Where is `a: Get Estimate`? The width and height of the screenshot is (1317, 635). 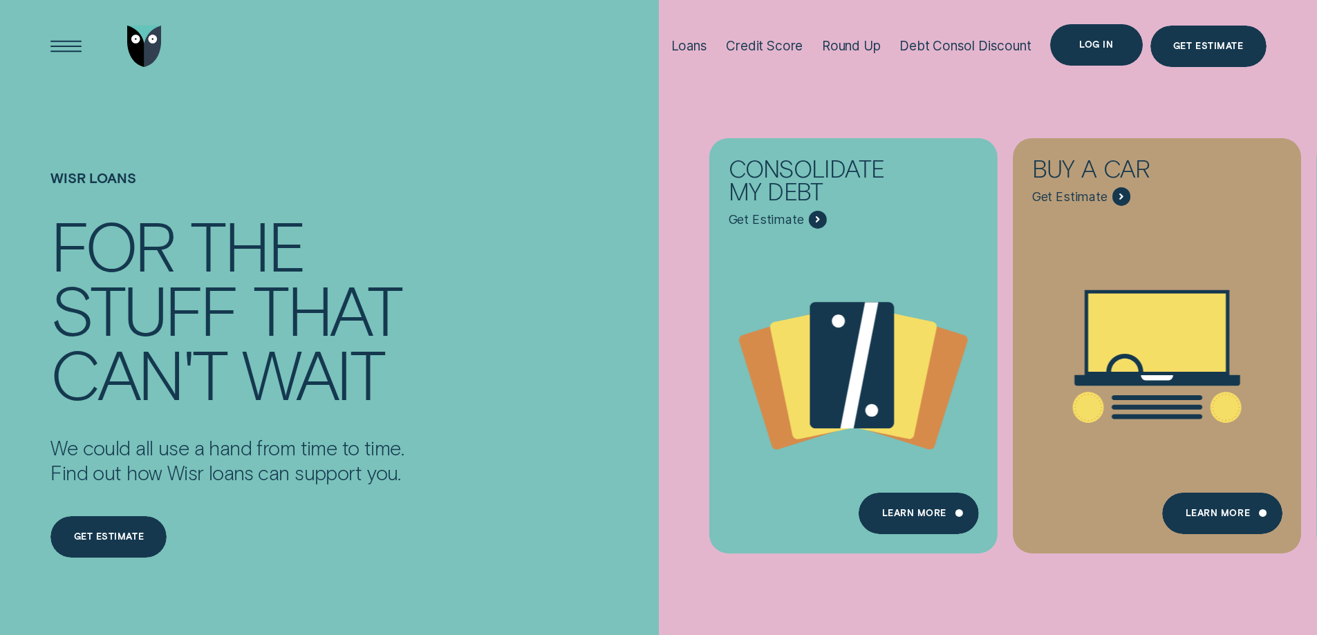
a: Get Estimate is located at coordinates (1208, 46).